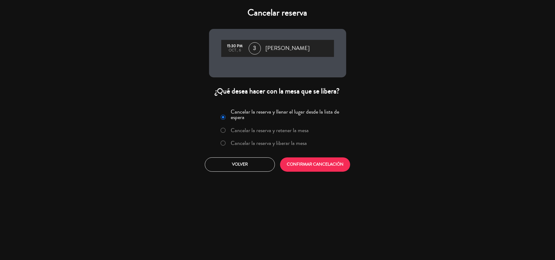 The width and height of the screenshot is (555, 260). Describe the element at coordinates (235, 51) in the screenshot. I see `div: oct., 6` at that location.